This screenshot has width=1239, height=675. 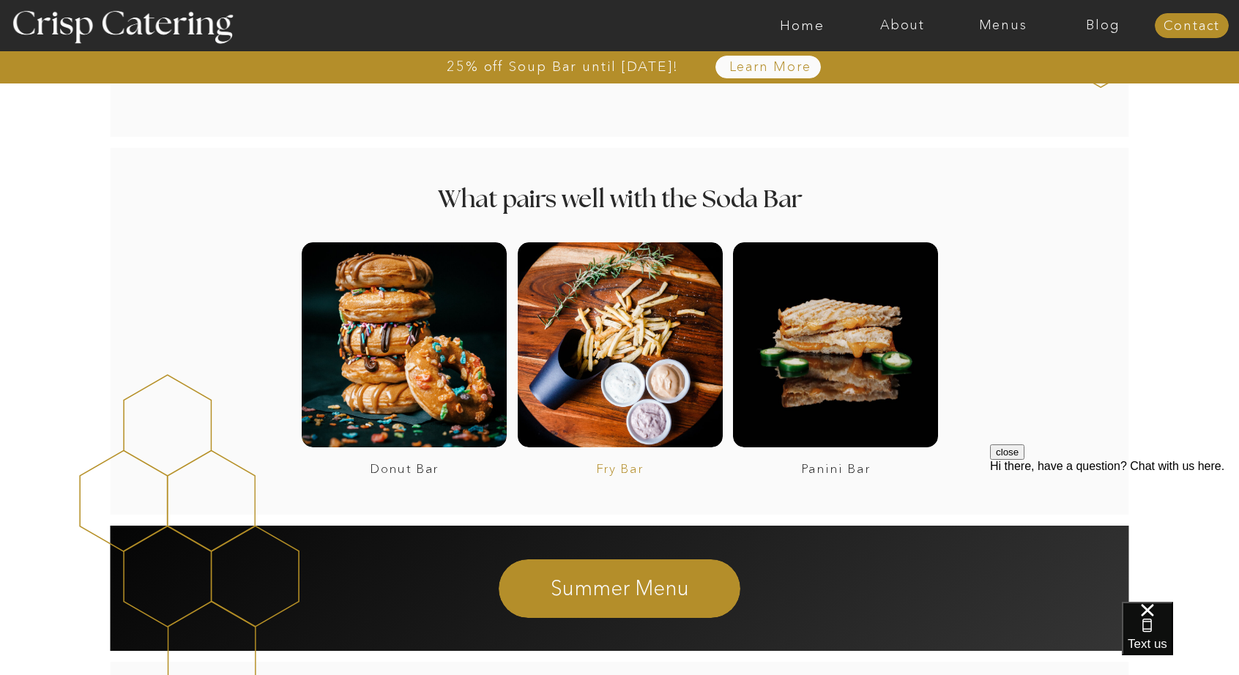 What do you see at coordinates (26, 42) in the screenshot?
I see `span: Text us` at bounding box center [26, 42].